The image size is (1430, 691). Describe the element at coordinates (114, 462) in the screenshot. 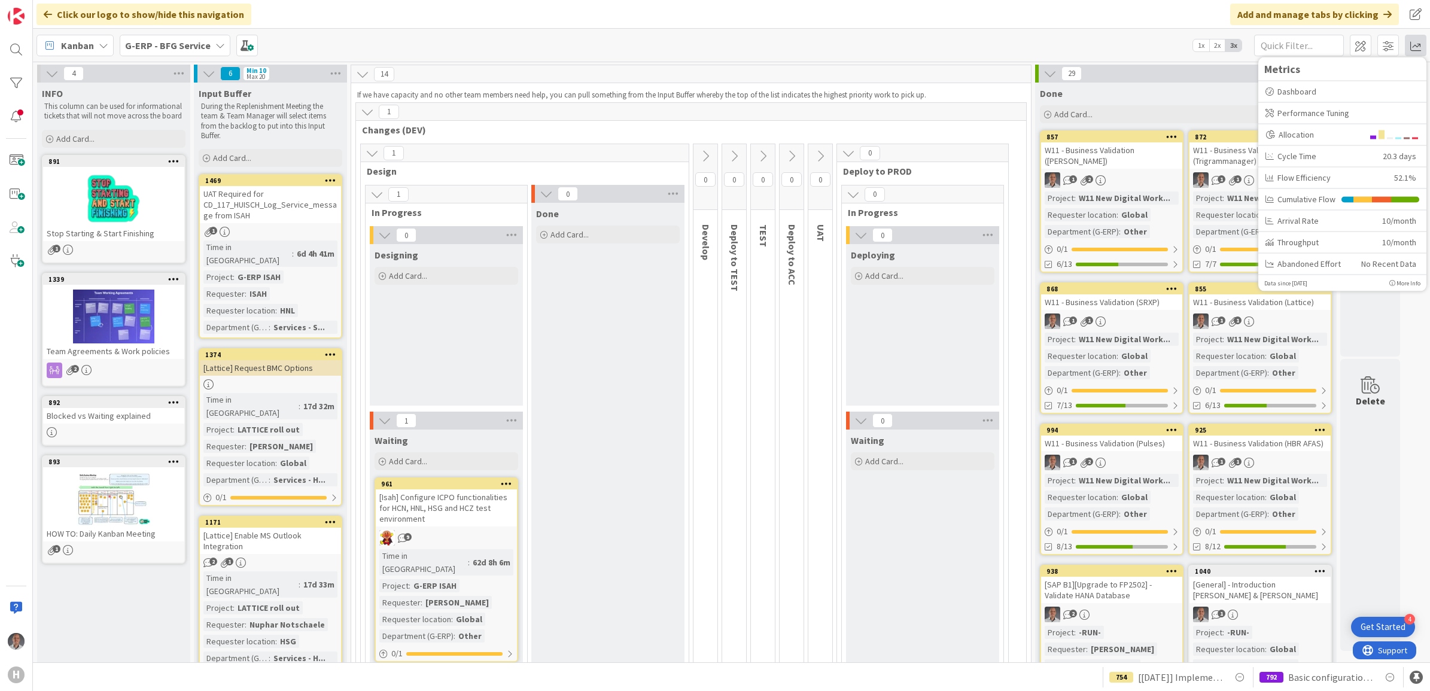

I see `div: 893` at that location.